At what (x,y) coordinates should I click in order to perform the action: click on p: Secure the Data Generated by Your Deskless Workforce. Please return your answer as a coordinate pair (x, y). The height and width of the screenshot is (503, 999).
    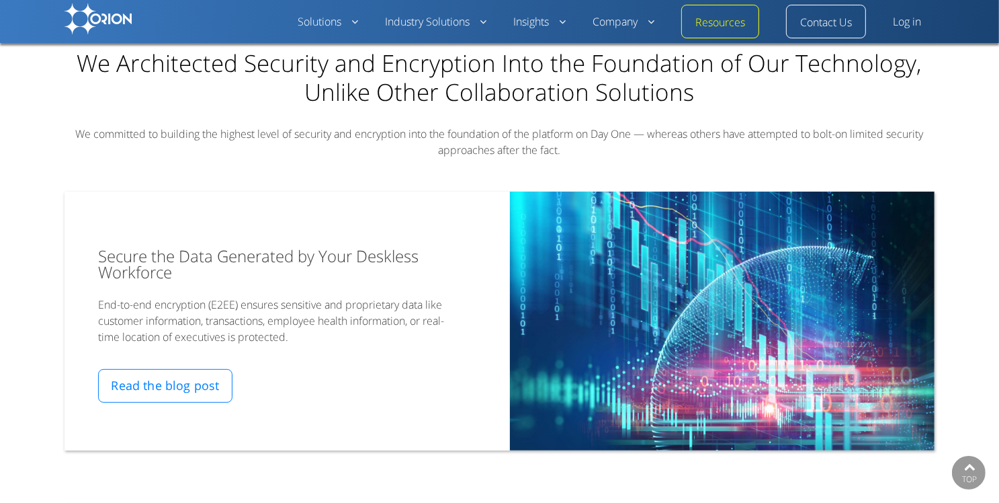
    Looking at the image, I should click on (277, 264).